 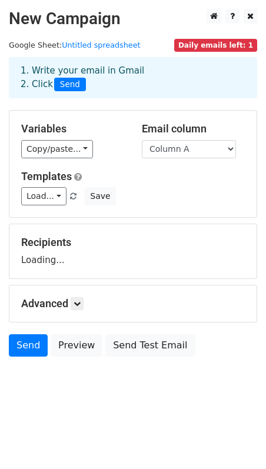 I want to click on span: Send, so click(x=70, y=85).